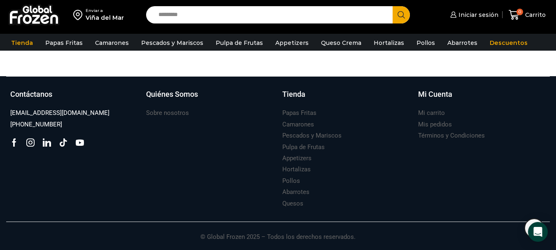  Describe the element at coordinates (473, 15) in the screenshot. I see `a: Iniciar sesión` at that location.